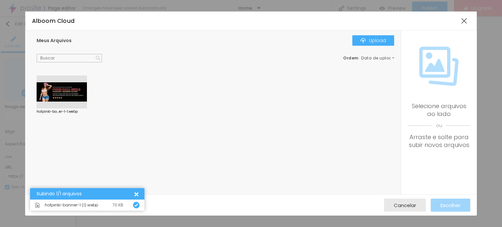 This screenshot has height=227, width=502. What do you see at coordinates (350, 58) in the screenshot?
I see `span: Ordem` at bounding box center [350, 58].